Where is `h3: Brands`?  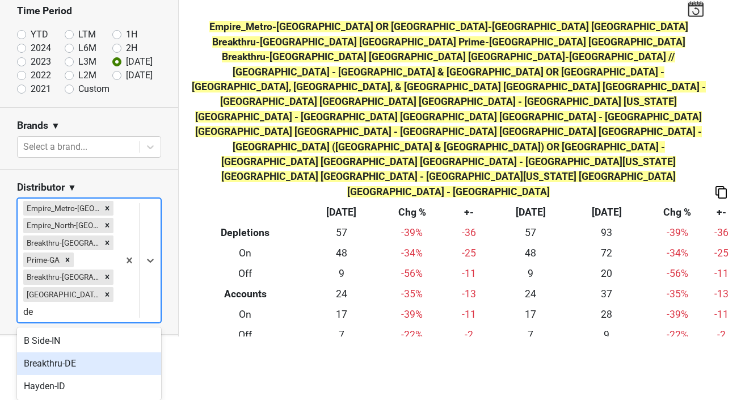
h3: Brands is located at coordinates (32, 125).